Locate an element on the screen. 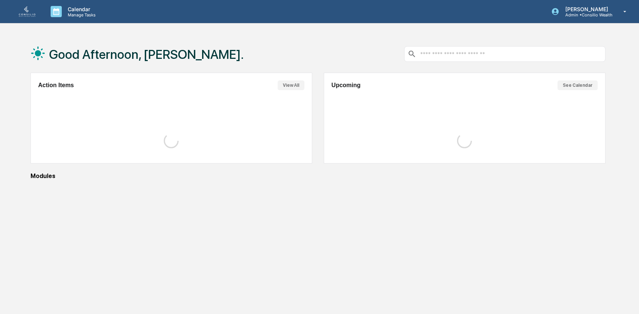 This screenshot has width=639, height=314. div: Modules is located at coordinates (318, 176).